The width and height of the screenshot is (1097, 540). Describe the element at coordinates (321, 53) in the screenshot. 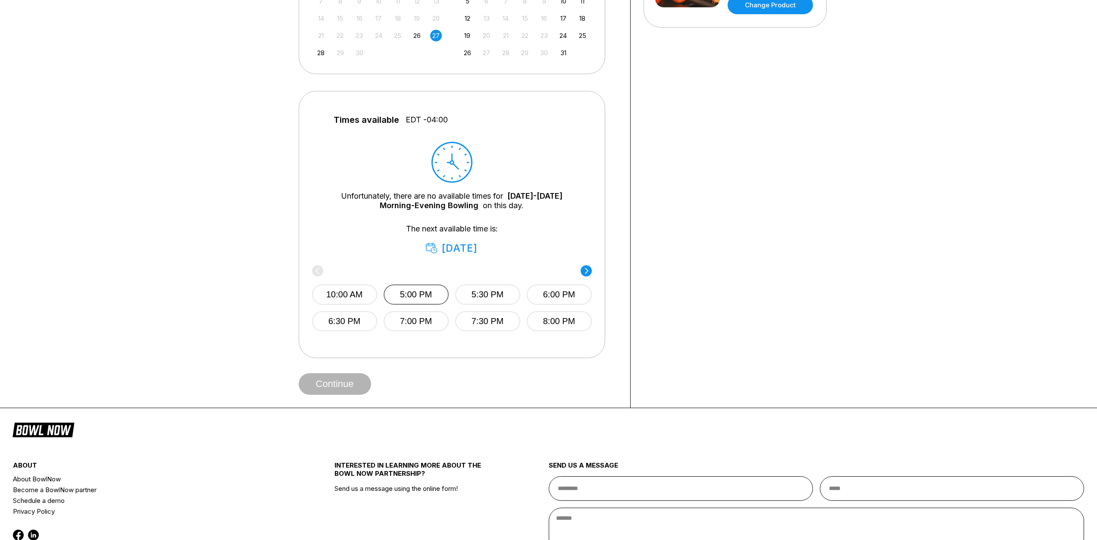

I see `div: Choose Sunday, September 28th, 2025` at that location.